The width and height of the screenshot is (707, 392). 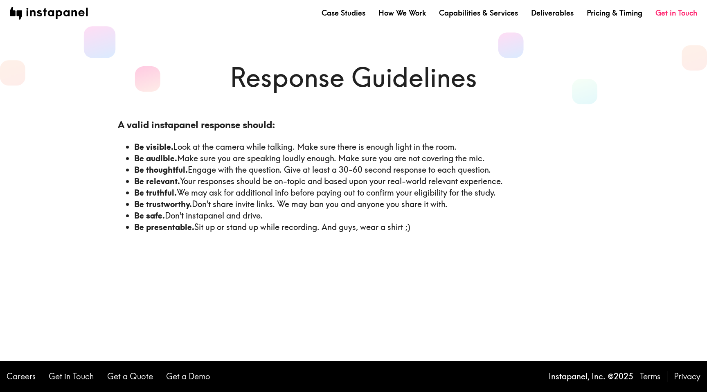 I want to click on a: Careers, so click(x=21, y=376).